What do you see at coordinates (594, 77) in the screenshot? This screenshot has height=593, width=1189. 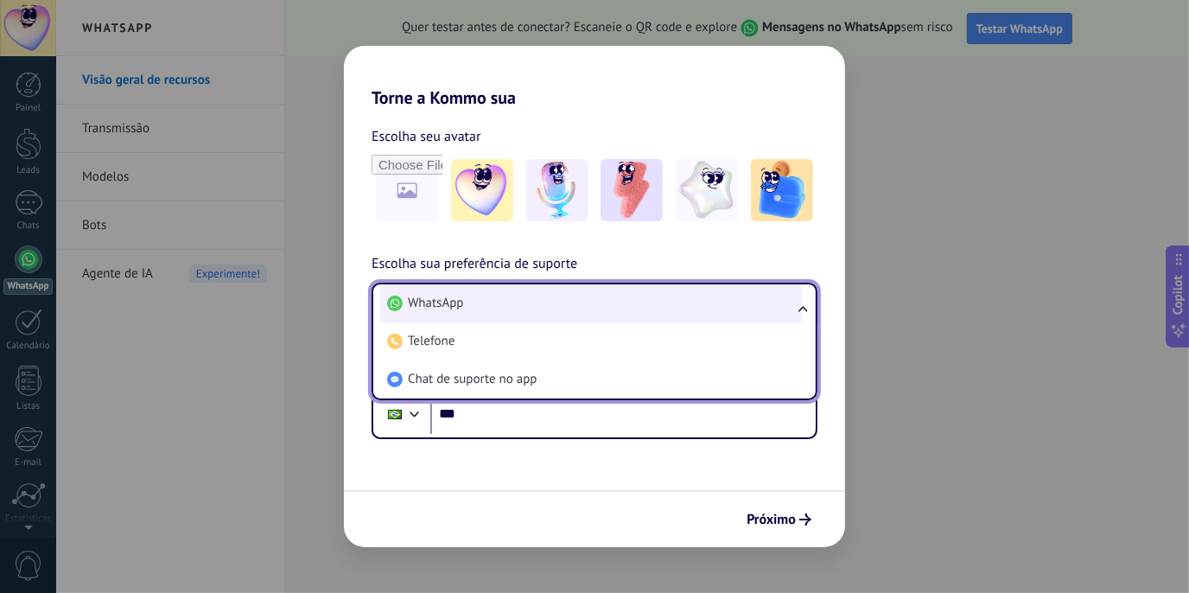 I see `h2: Torne a Kommo sua` at bounding box center [594, 77].